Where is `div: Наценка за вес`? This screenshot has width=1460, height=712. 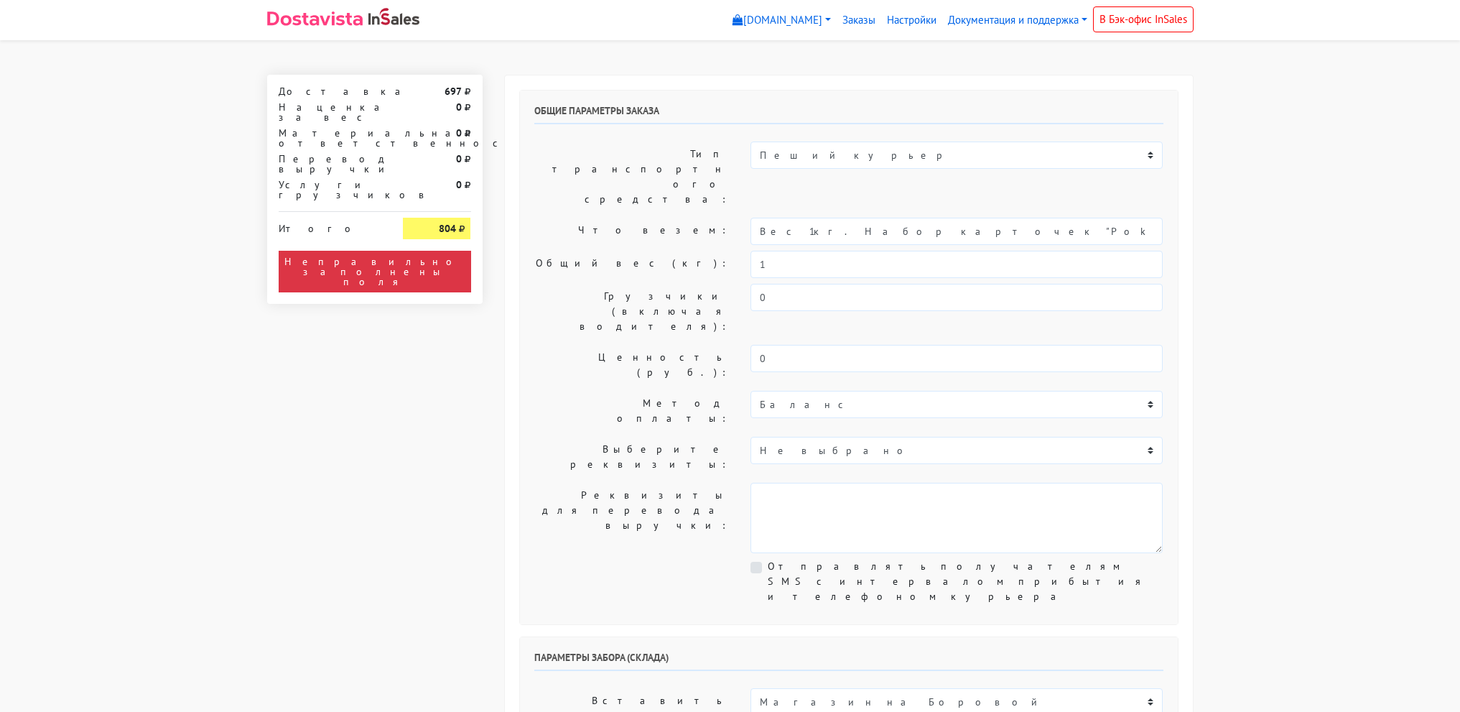 div: Наценка за вес is located at coordinates (330, 112).